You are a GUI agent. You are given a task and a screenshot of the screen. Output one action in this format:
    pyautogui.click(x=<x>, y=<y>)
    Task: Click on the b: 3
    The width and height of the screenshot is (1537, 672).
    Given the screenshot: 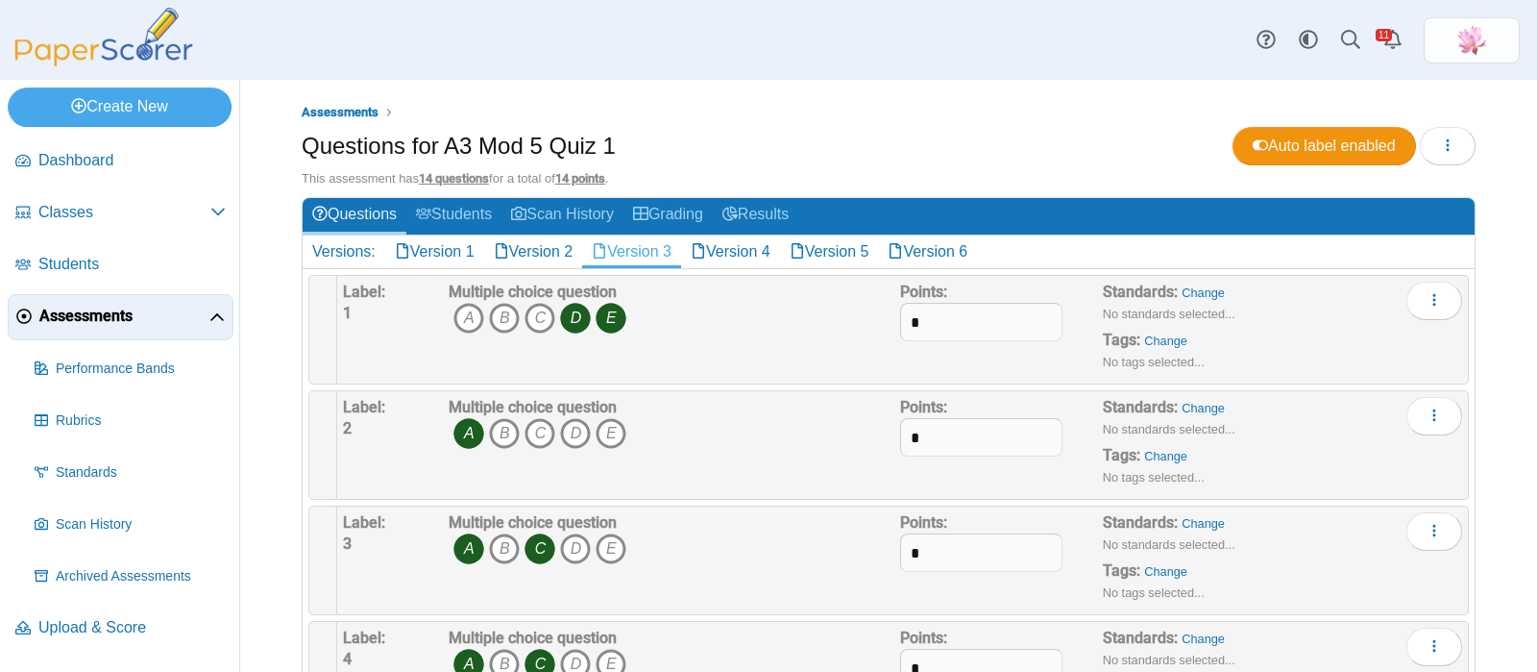 What is the action you would take?
    pyautogui.click(x=347, y=543)
    